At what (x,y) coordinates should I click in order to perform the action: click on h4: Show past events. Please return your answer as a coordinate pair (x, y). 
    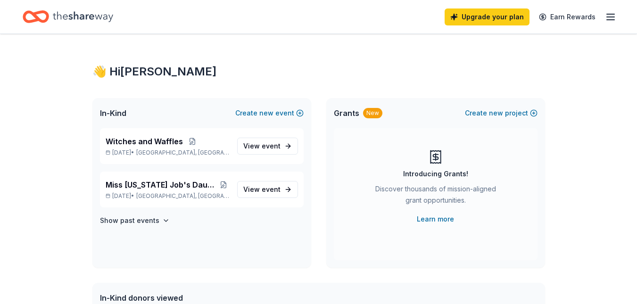
    Looking at the image, I should click on (130, 221).